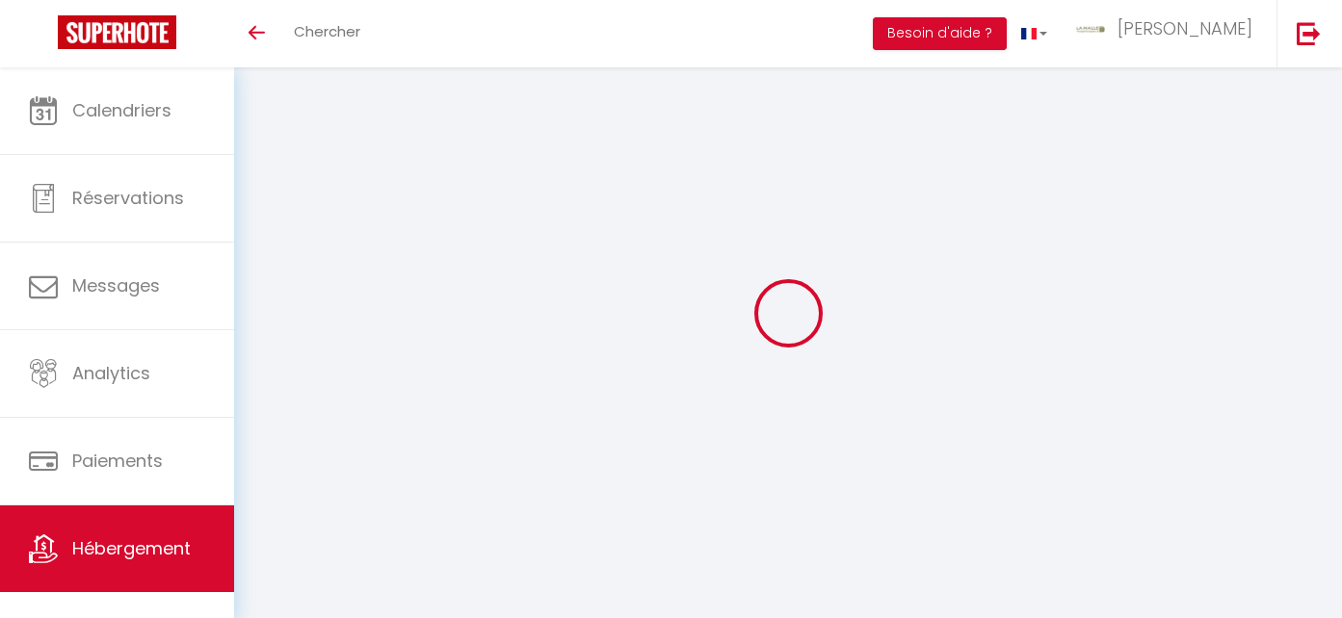 This screenshot has width=1342, height=618. Describe the element at coordinates (117, 32) in the screenshot. I see `img: Super Booking` at that location.